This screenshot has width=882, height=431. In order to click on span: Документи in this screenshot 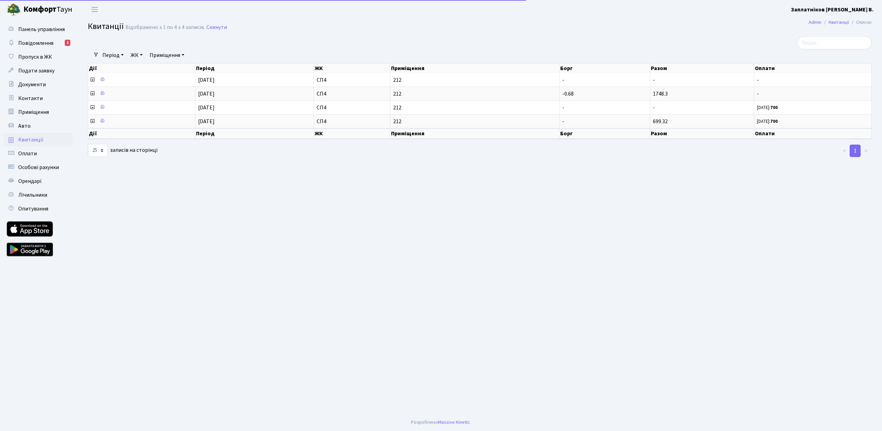, I will do `click(32, 84)`.